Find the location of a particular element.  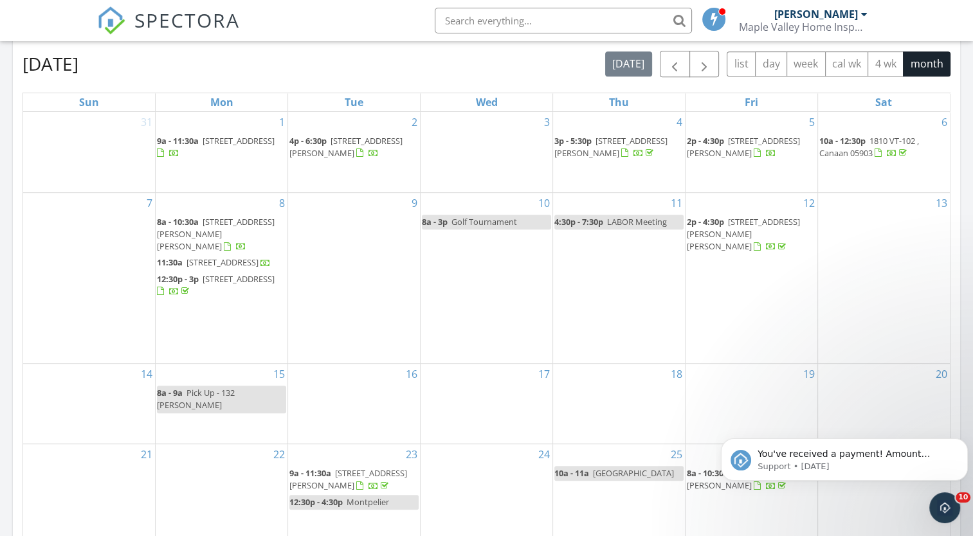

p: Message from Support, sent 2d ago is located at coordinates (139, 55).